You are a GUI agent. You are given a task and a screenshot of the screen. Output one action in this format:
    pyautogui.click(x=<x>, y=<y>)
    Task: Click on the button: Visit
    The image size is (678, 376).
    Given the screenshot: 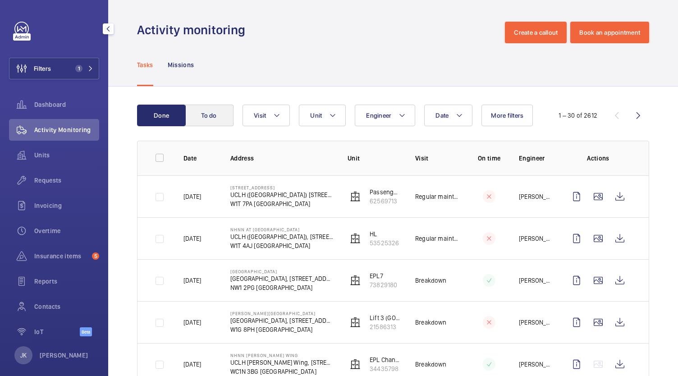 What is the action you would take?
    pyautogui.click(x=266, y=115)
    